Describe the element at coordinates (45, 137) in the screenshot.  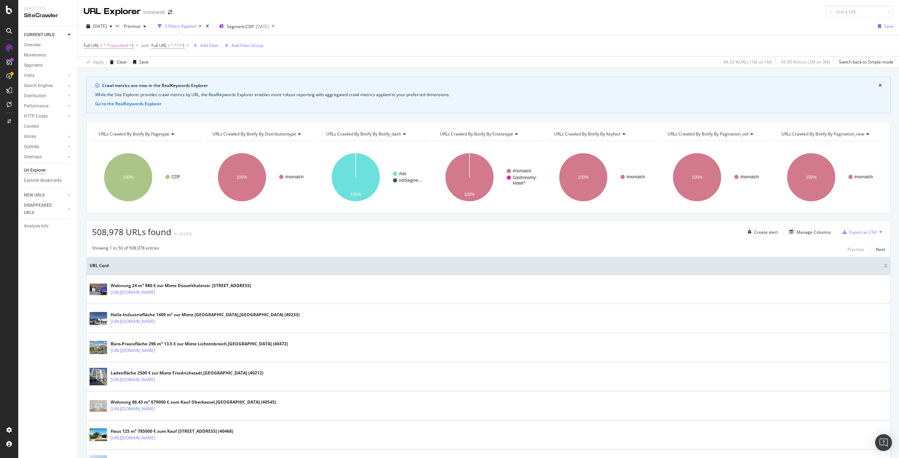
I see `a: Inlinks` at that location.